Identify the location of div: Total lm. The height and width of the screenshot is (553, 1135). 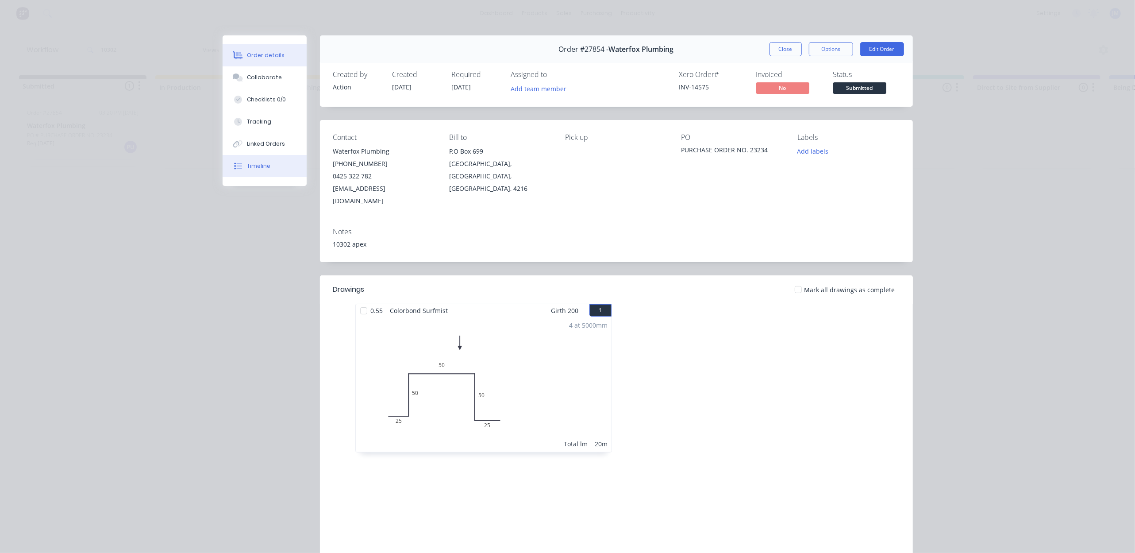
(576, 443).